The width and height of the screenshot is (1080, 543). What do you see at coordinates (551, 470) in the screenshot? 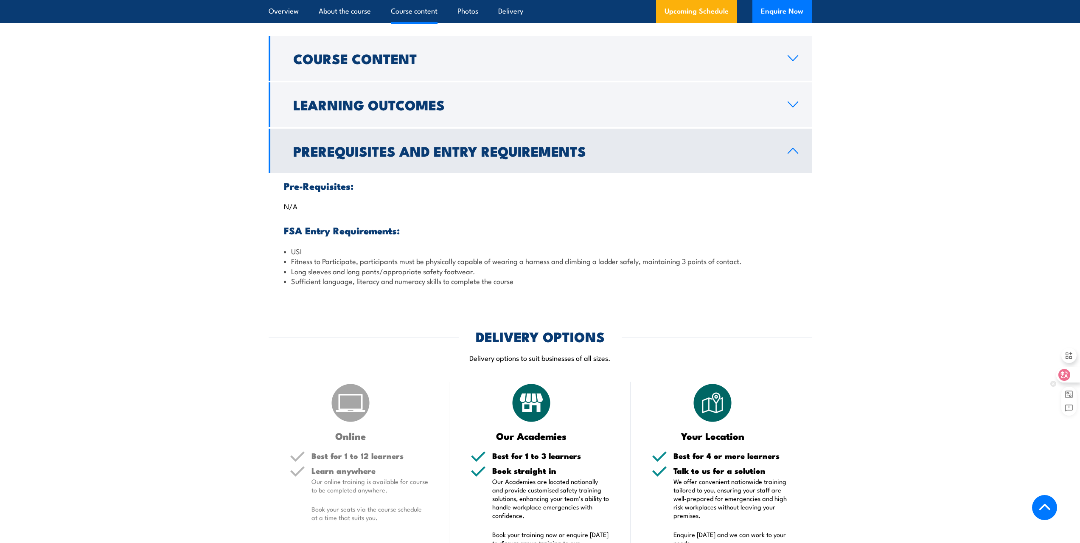
I see `h5: Book straight in` at bounding box center [551, 470].